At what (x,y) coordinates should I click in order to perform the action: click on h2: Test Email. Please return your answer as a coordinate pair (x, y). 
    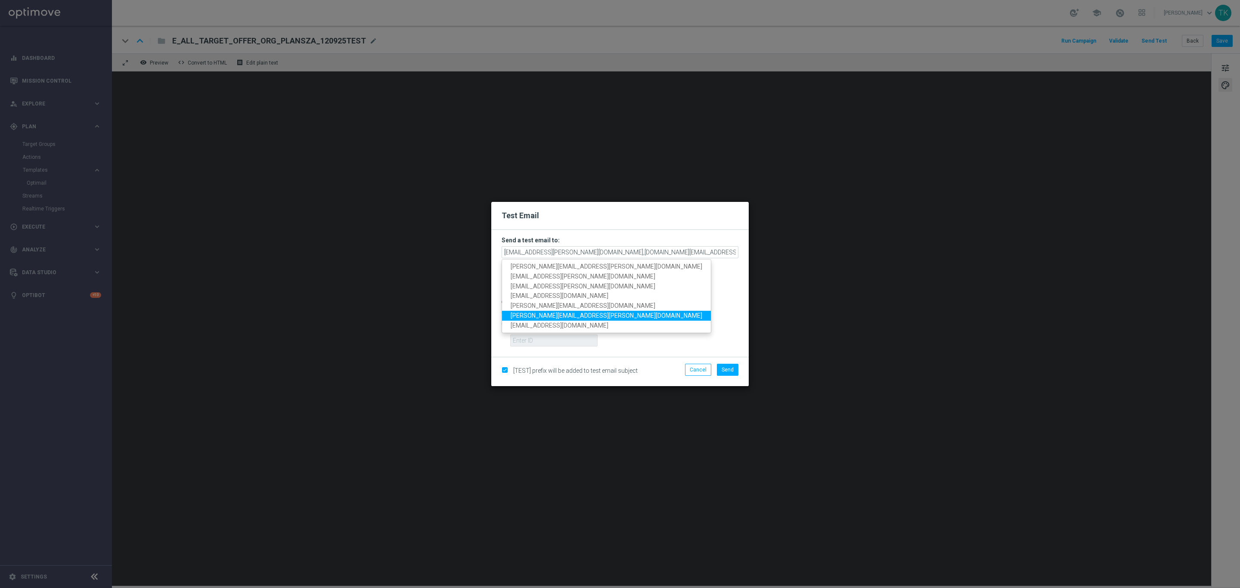
    Looking at the image, I should click on (620, 216).